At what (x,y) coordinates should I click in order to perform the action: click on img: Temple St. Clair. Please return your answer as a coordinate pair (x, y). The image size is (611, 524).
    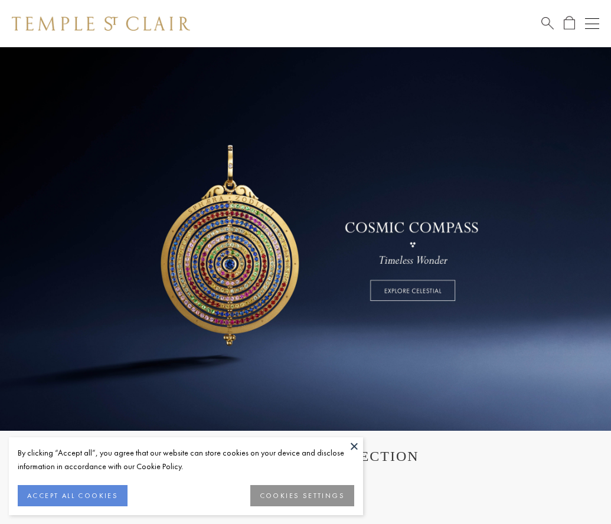
    Looking at the image, I should click on (101, 24).